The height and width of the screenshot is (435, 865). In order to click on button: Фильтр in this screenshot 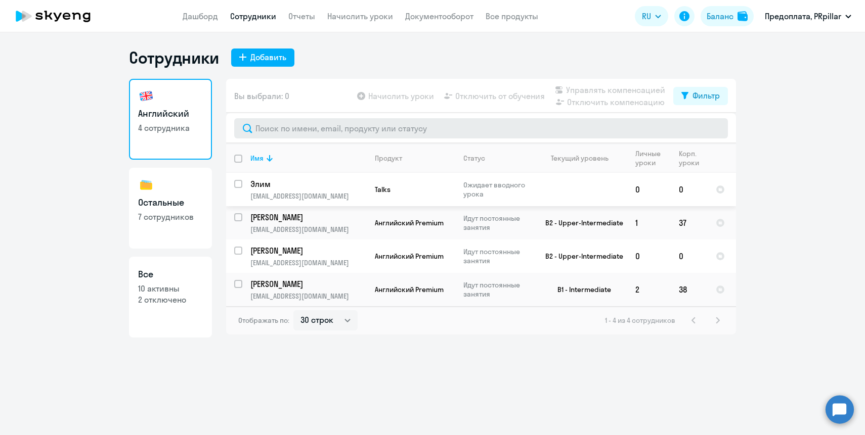, I will do `click(701, 96)`.